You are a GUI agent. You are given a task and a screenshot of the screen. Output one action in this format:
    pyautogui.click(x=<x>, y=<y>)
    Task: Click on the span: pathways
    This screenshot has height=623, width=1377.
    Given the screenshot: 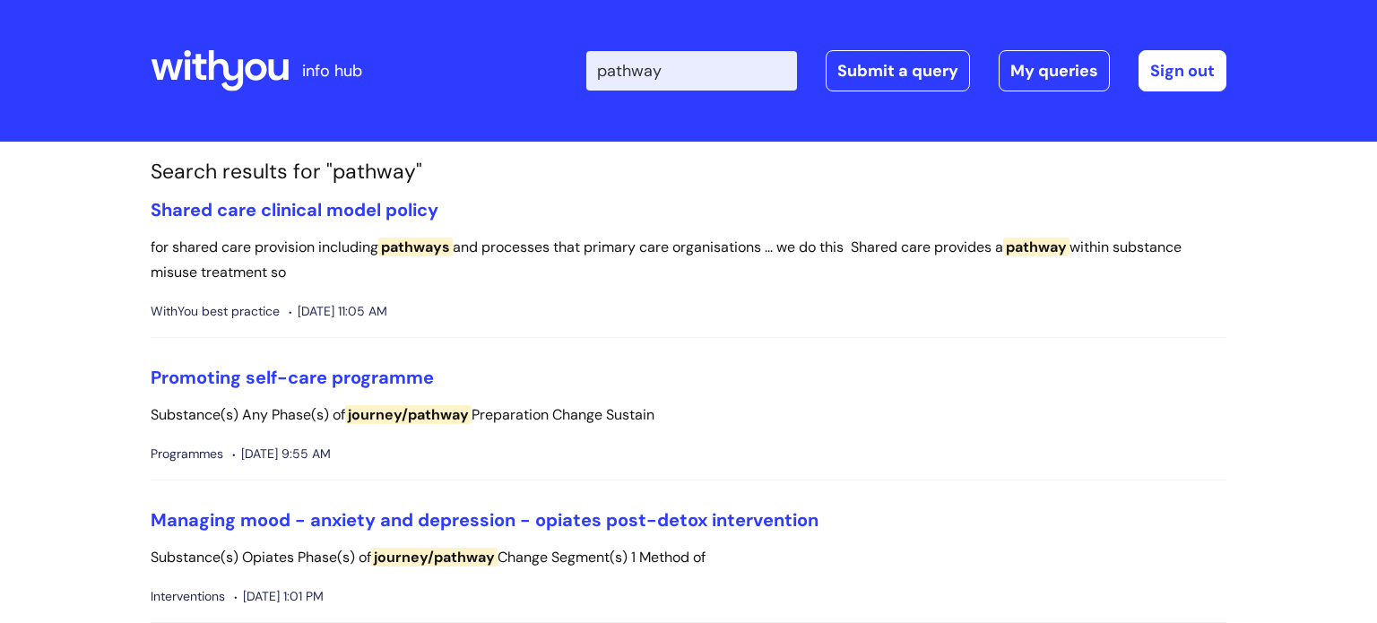 What is the action you would take?
    pyautogui.click(x=415, y=247)
    